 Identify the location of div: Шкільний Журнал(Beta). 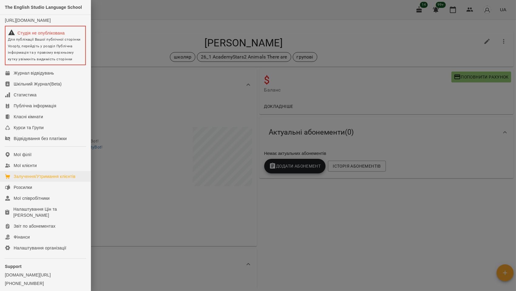
(38, 84).